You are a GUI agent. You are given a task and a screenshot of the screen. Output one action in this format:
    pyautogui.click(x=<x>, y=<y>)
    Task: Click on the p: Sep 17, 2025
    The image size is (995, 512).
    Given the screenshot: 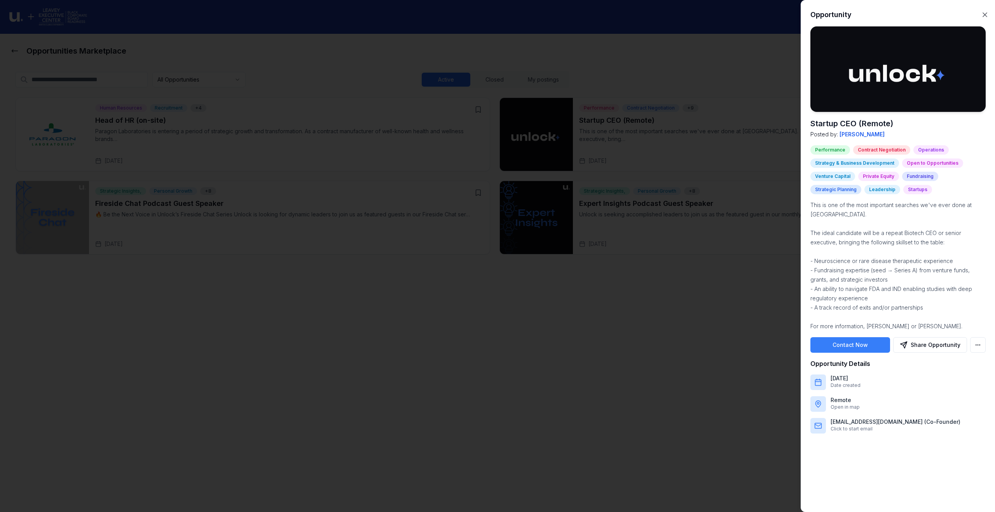 What is the action you would take?
    pyautogui.click(x=845, y=378)
    